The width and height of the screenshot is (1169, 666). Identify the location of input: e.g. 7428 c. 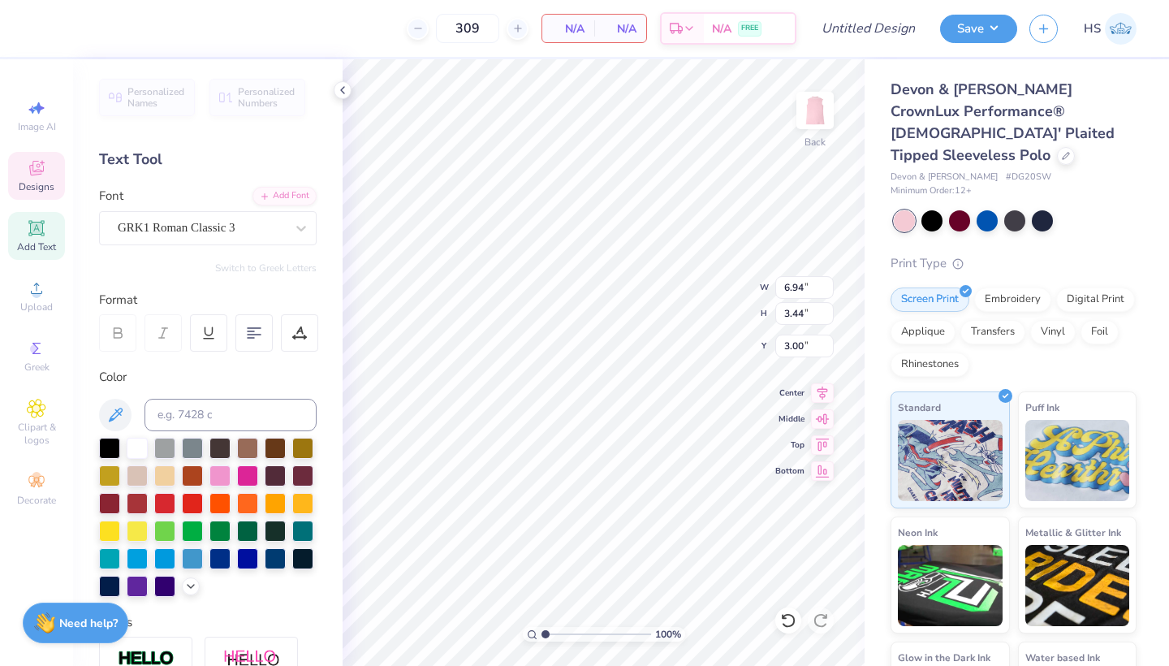
(231, 415).